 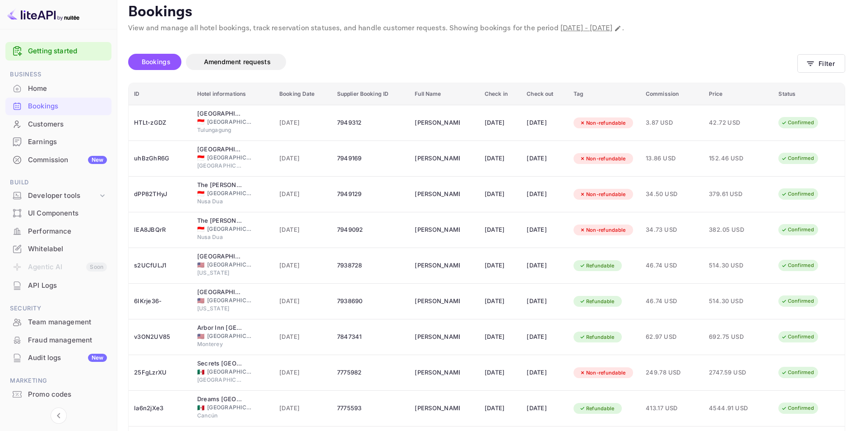 I want to click on span: Security, so click(x=58, y=308).